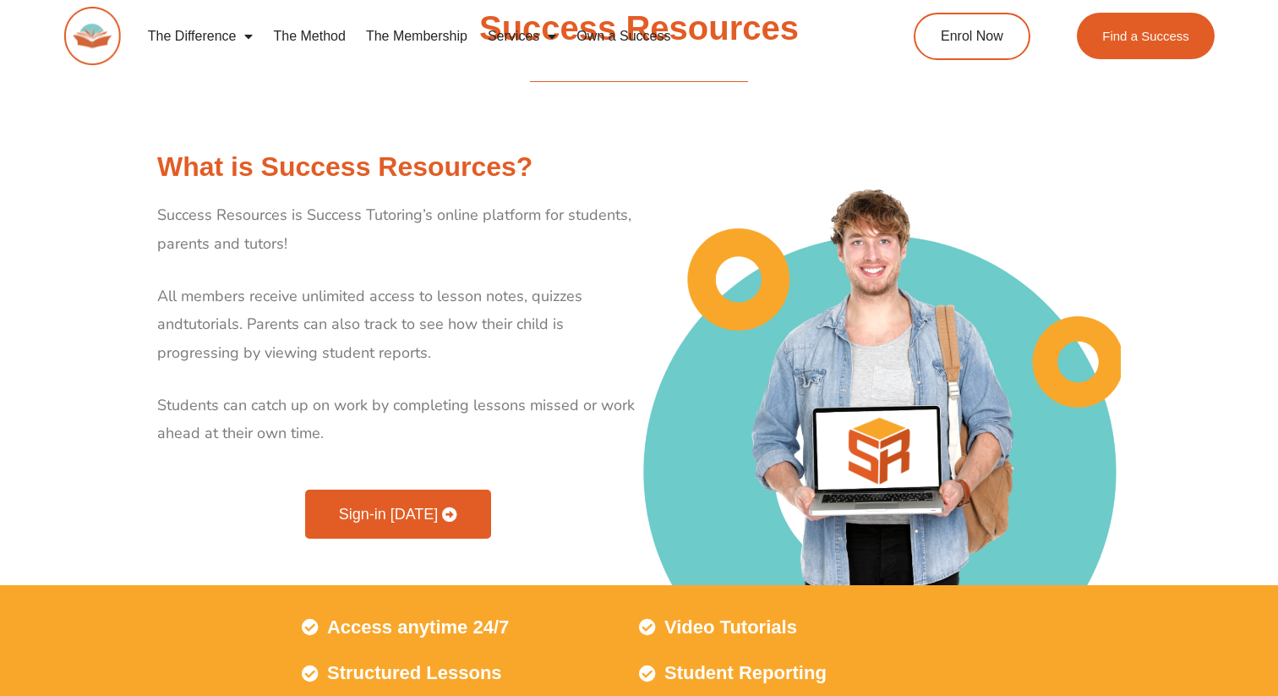 This screenshot has width=1278, height=696. Describe the element at coordinates (398, 419) in the screenshot. I see `p: Students can catch up on work by completing lessons missed or work ahead at their own time.` at that location.